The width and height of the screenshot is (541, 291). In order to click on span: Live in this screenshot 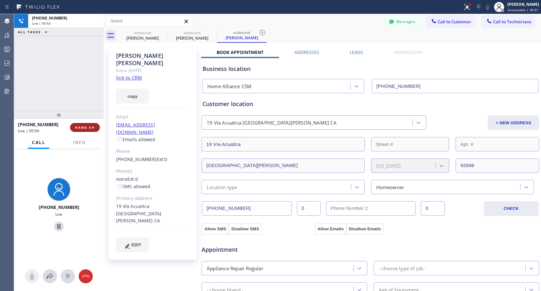, I will do `click(59, 214)`.